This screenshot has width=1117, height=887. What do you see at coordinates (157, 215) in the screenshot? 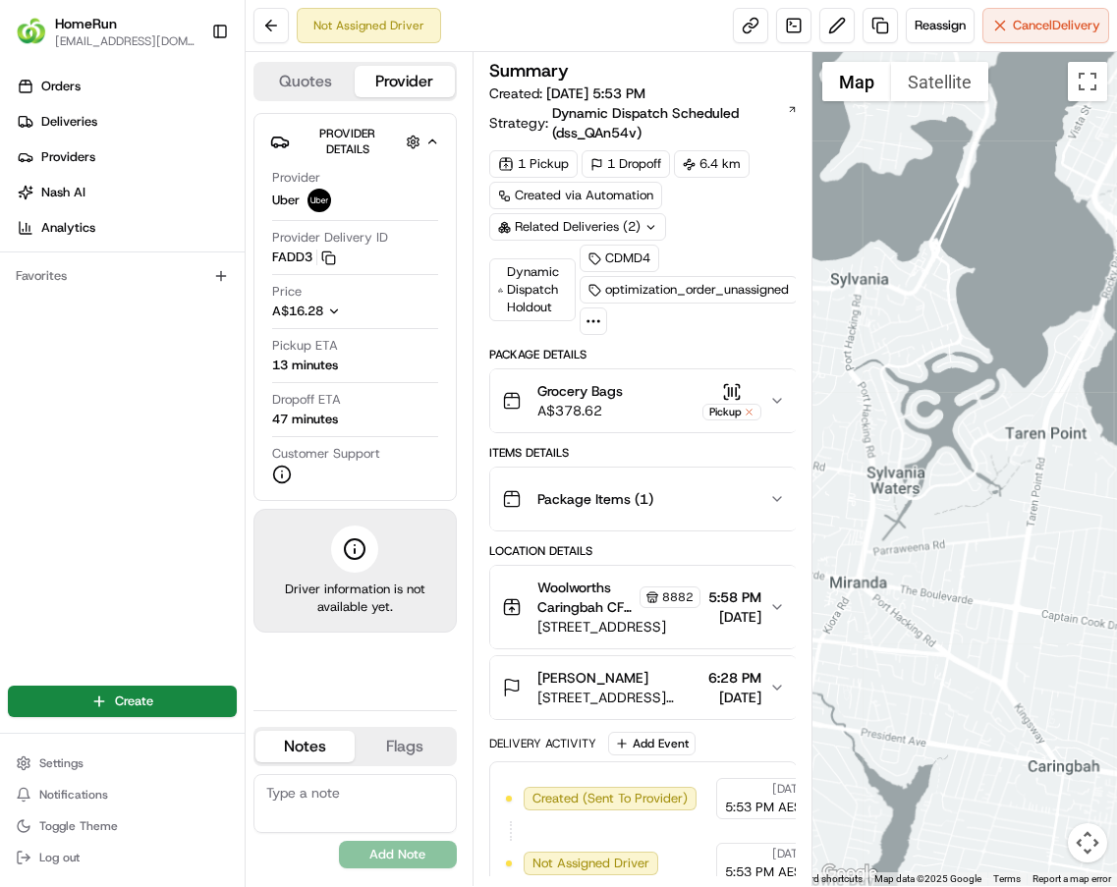
I see `div: We're available if you need us!` at bounding box center [157, 215].